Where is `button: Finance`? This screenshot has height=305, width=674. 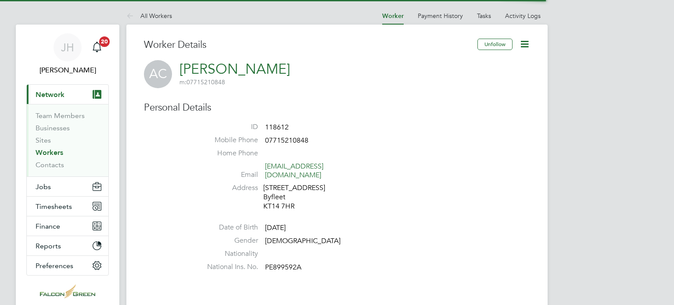
button: Finance is located at coordinates (68, 226).